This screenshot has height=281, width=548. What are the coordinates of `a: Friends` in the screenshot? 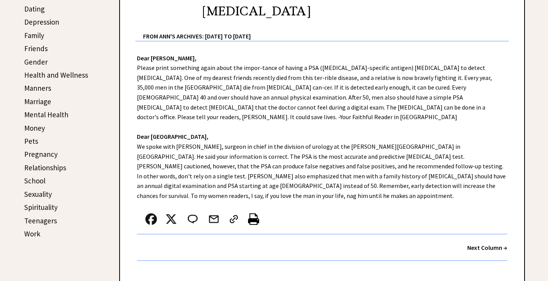 It's located at (36, 48).